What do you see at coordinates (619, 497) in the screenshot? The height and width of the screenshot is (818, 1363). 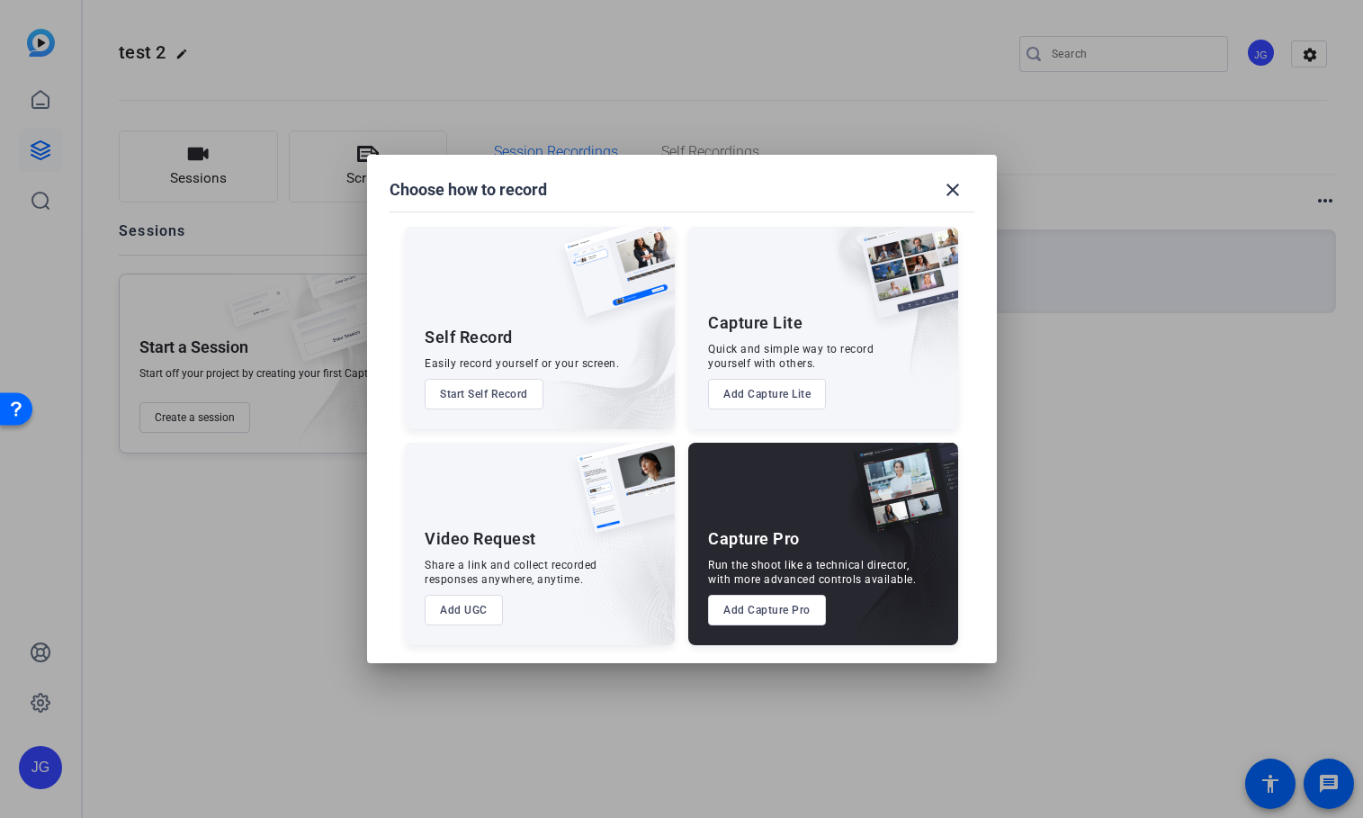 I see `img: ugc-content.png` at bounding box center [619, 497].